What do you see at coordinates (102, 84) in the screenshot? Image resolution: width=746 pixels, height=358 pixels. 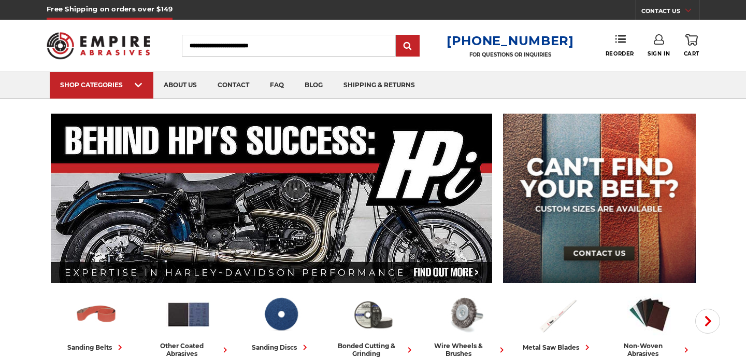 I see `div: SHOP CATEGORIES` at bounding box center [102, 84].